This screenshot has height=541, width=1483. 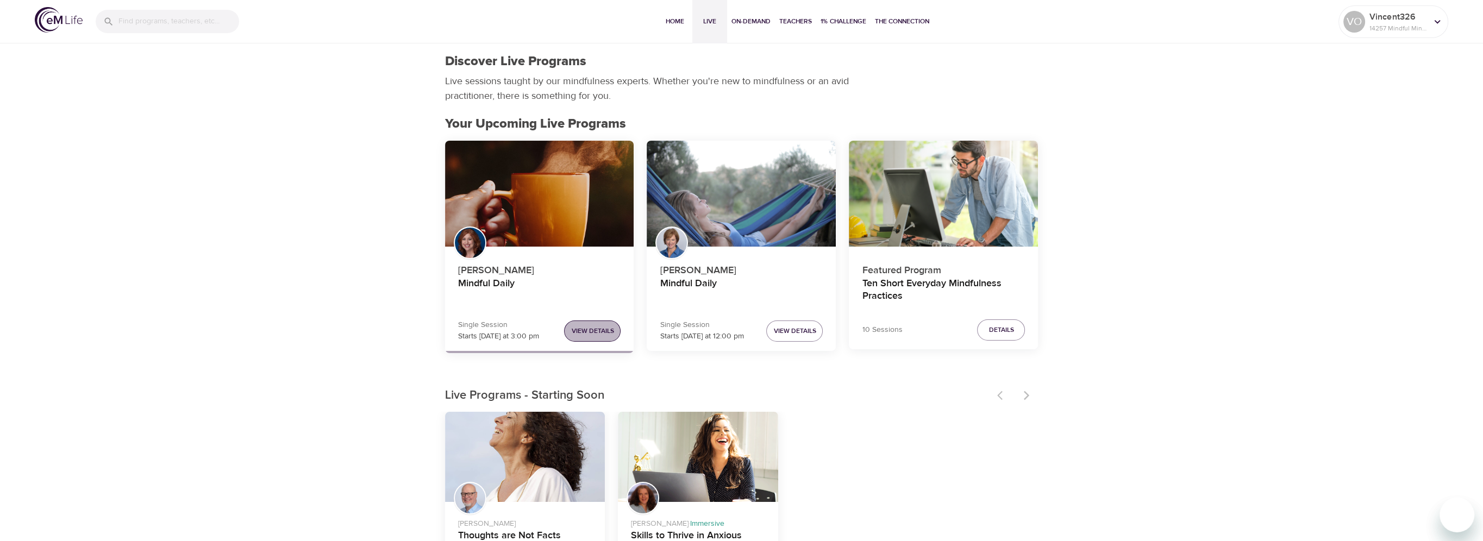 I want to click on span: Immersive, so click(x=707, y=524).